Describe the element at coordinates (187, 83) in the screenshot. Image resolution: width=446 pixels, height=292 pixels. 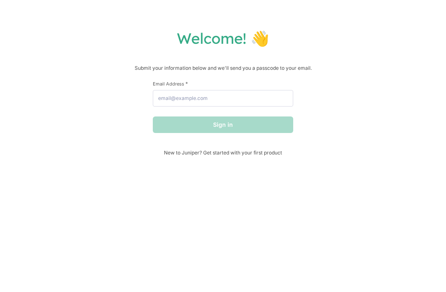
I see `span: This field is required.` at that location.